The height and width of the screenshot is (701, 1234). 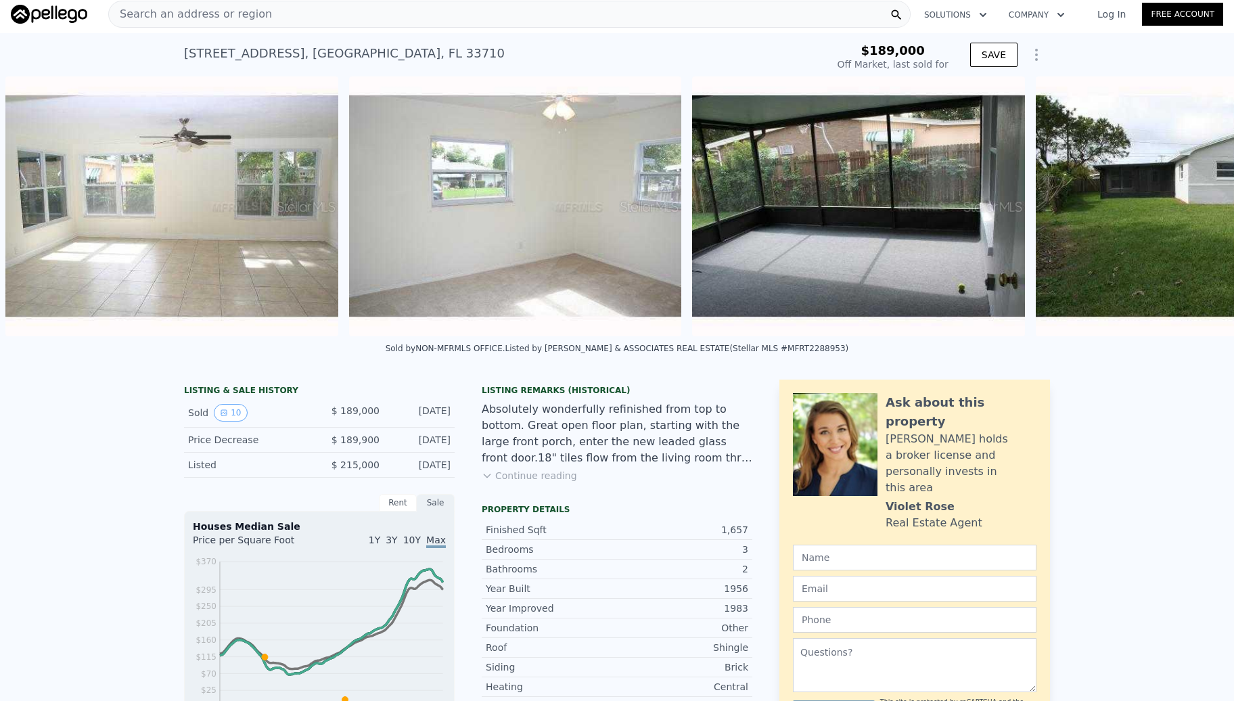 I want to click on span: $ 189,900, so click(x=355, y=440).